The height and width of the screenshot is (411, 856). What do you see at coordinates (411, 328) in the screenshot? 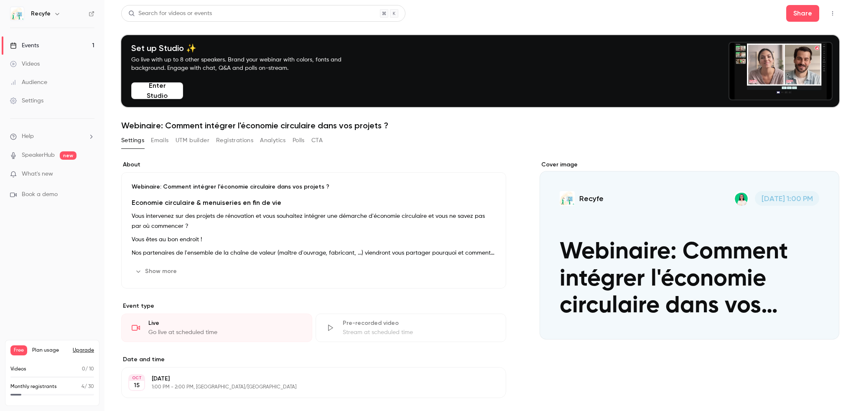
I see `div: Pre-recorded videoStream at scheduled time` at bounding box center [411, 328].